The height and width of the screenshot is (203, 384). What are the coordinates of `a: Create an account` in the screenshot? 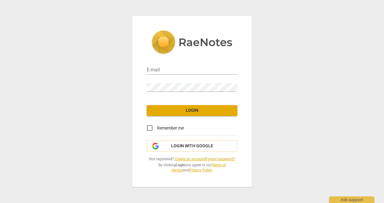 It's located at (189, 159).